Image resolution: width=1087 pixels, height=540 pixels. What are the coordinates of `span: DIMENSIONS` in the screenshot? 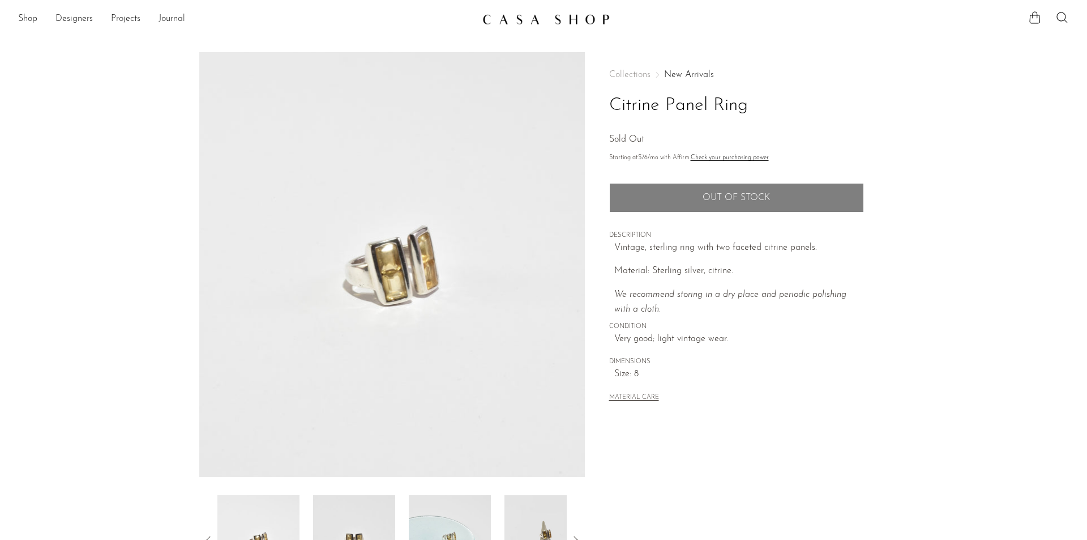 It's located at (737, 362).